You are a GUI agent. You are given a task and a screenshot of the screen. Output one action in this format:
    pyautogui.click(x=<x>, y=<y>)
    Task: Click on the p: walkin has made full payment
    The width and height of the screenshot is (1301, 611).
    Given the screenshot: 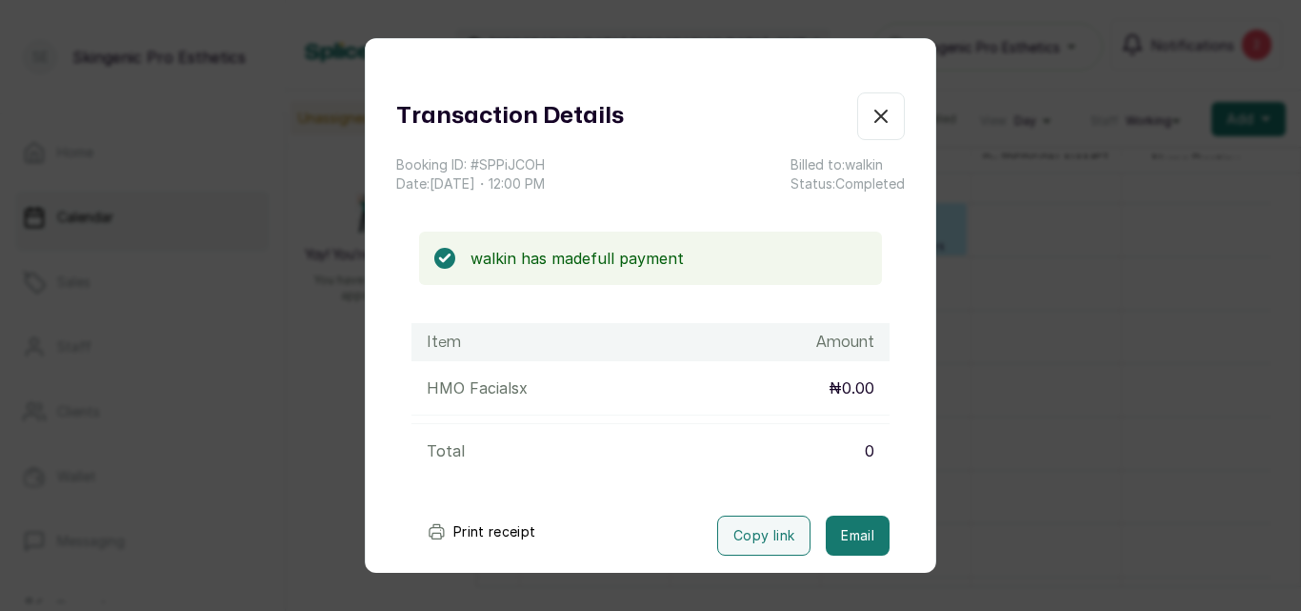 What is the action you would take?
    pyautogui.click(x=669, y=258)
    